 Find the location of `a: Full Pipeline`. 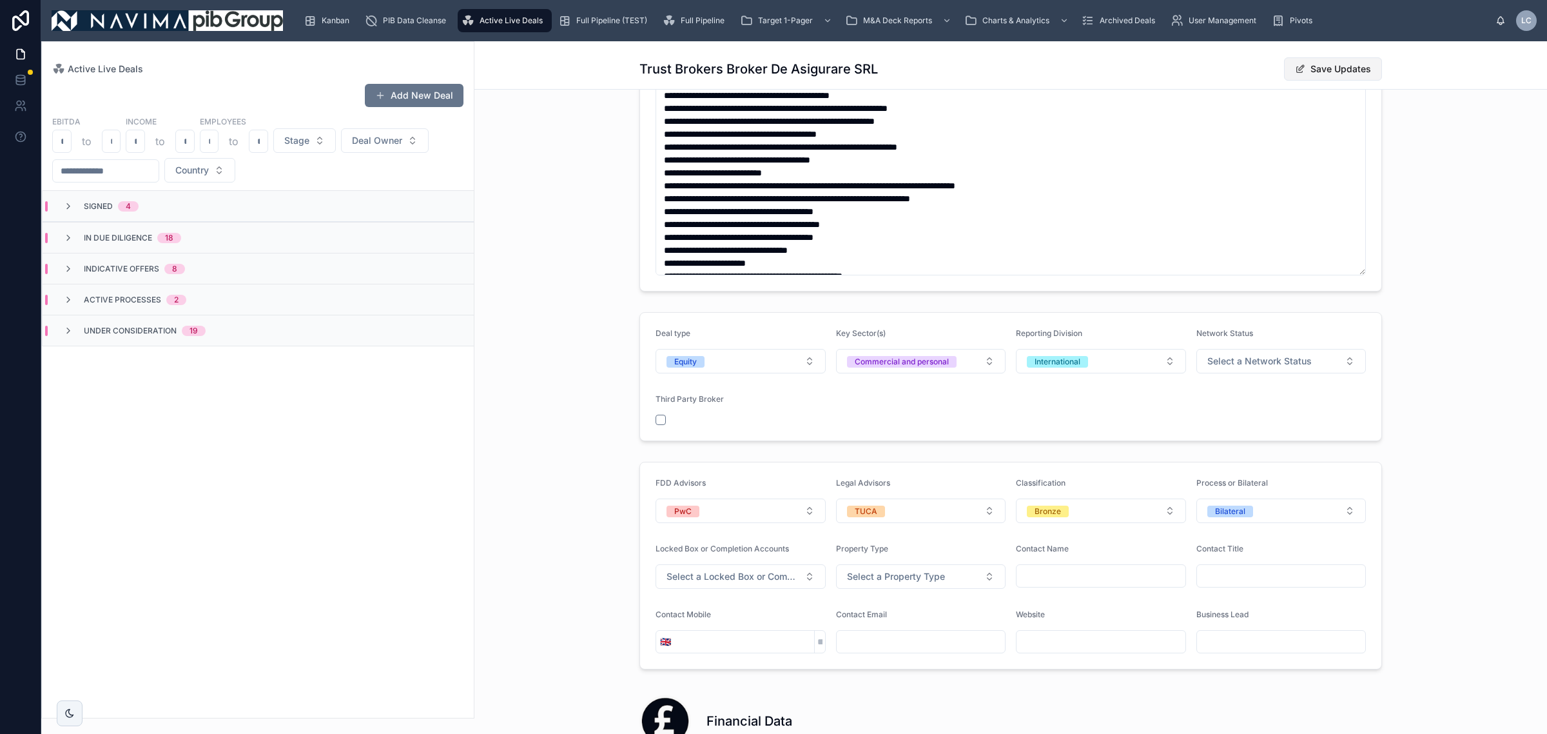

a: Full Pipeline is located at coordinates (696, 21).